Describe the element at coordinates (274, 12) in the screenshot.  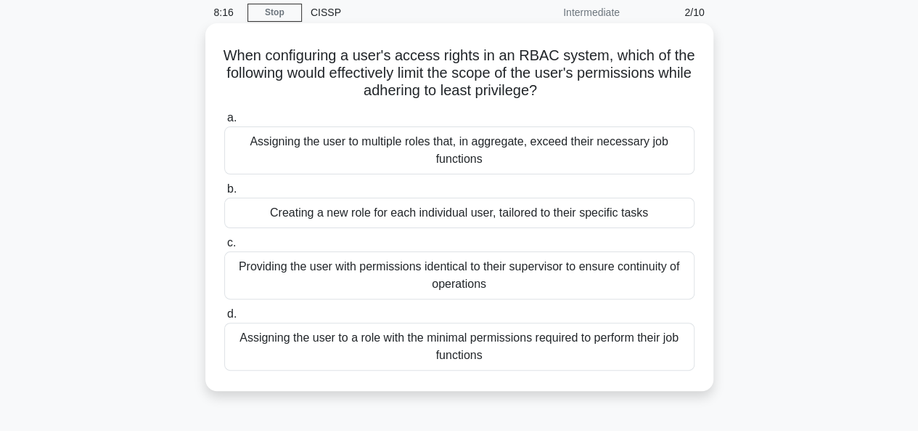
I see `a: Stop` at that location.